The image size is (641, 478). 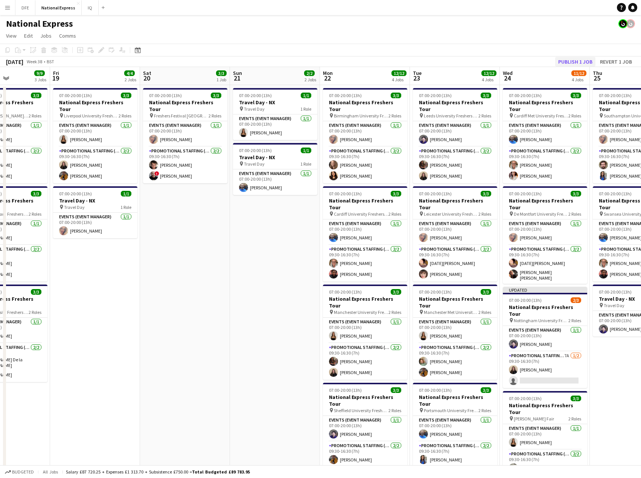 What do you see at coordinates (237, 78) in the screenshot?
I see `span: 21` at bounding box center [237, 78].